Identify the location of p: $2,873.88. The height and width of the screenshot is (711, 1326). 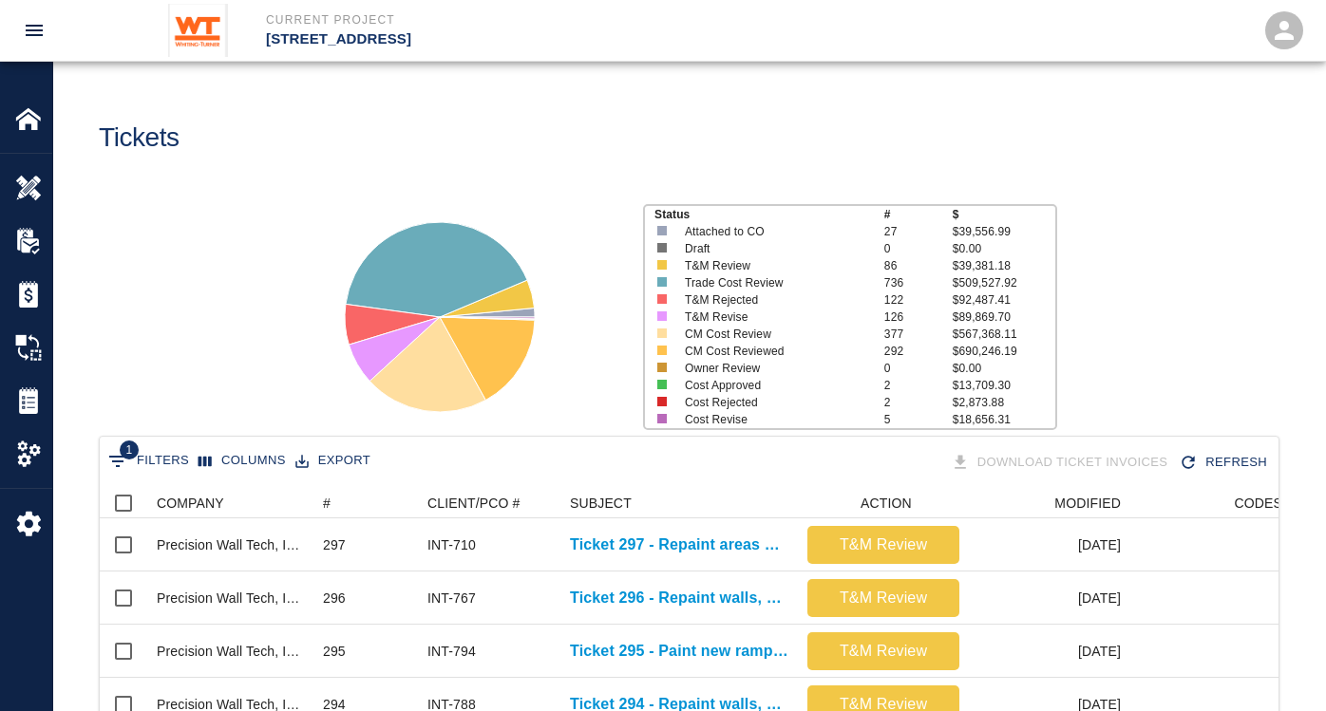
(1004, 403).